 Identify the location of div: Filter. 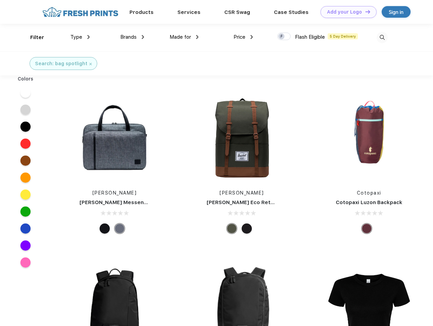
(37, 37).